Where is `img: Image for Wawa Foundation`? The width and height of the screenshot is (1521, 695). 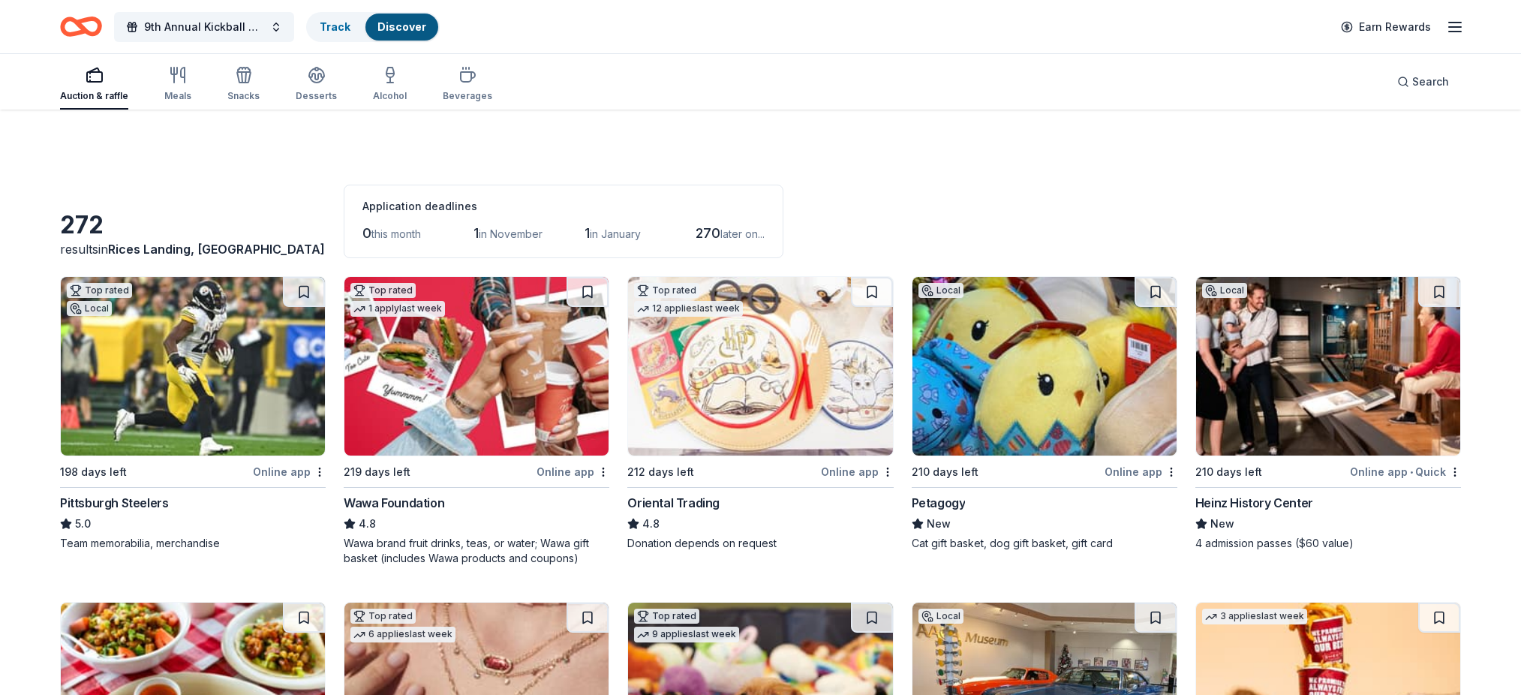
img: Image for Wawa Foundation is located at coordinates (476, 366).